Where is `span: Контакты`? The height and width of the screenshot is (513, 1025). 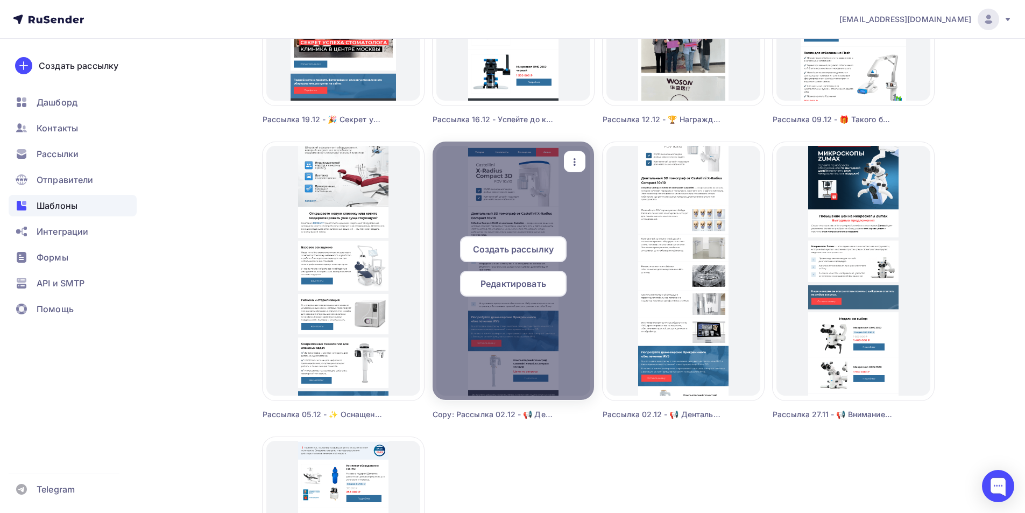
span: Контакты is located at coordinates (57, 128).